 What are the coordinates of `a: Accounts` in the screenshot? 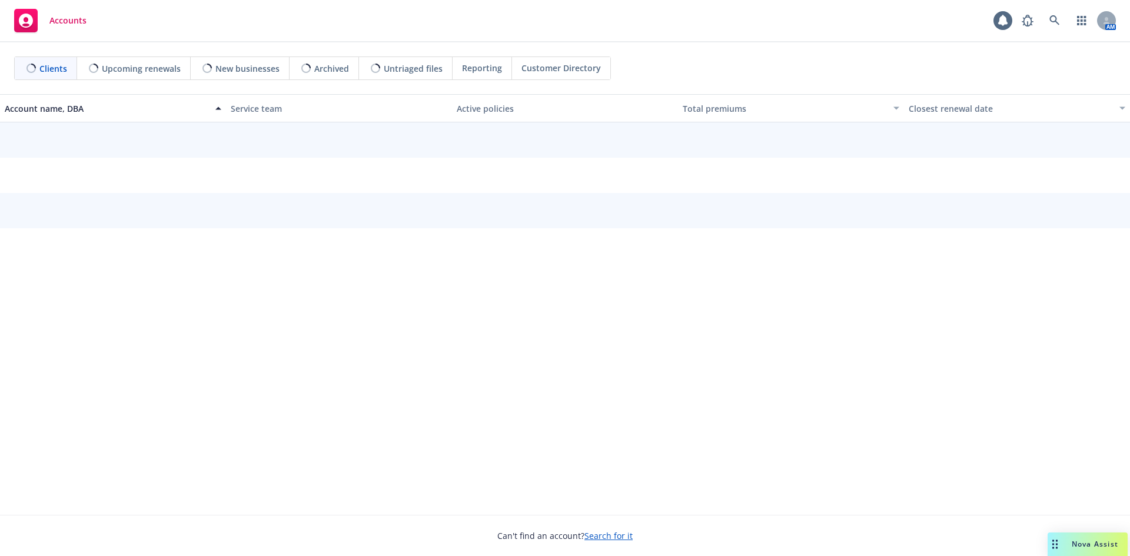 It's located at (50, 21).